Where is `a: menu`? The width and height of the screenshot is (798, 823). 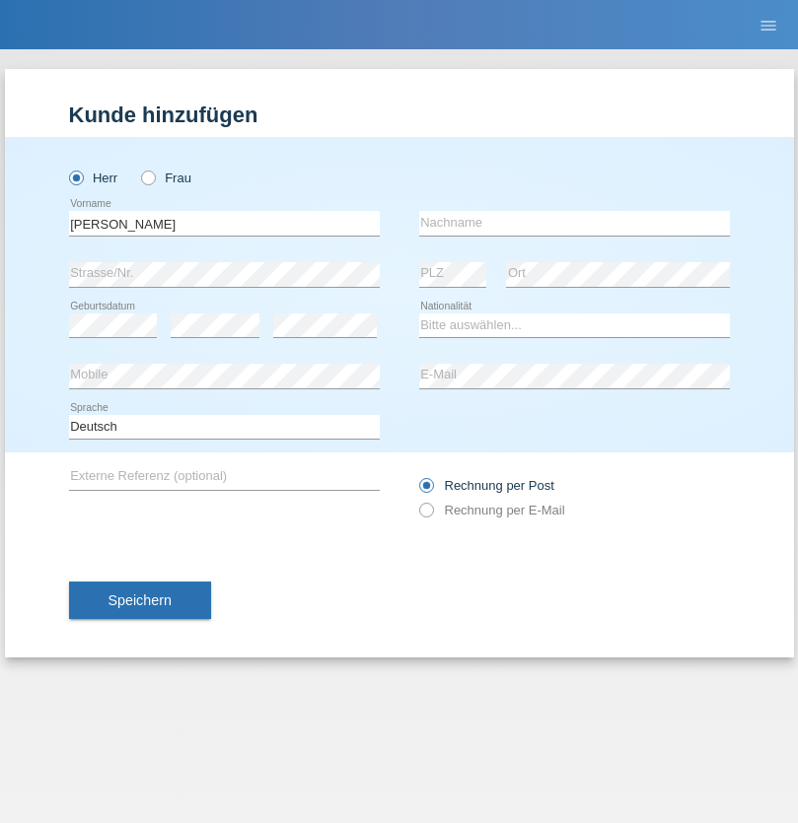
a: menu is located at coordinates (768, 25).